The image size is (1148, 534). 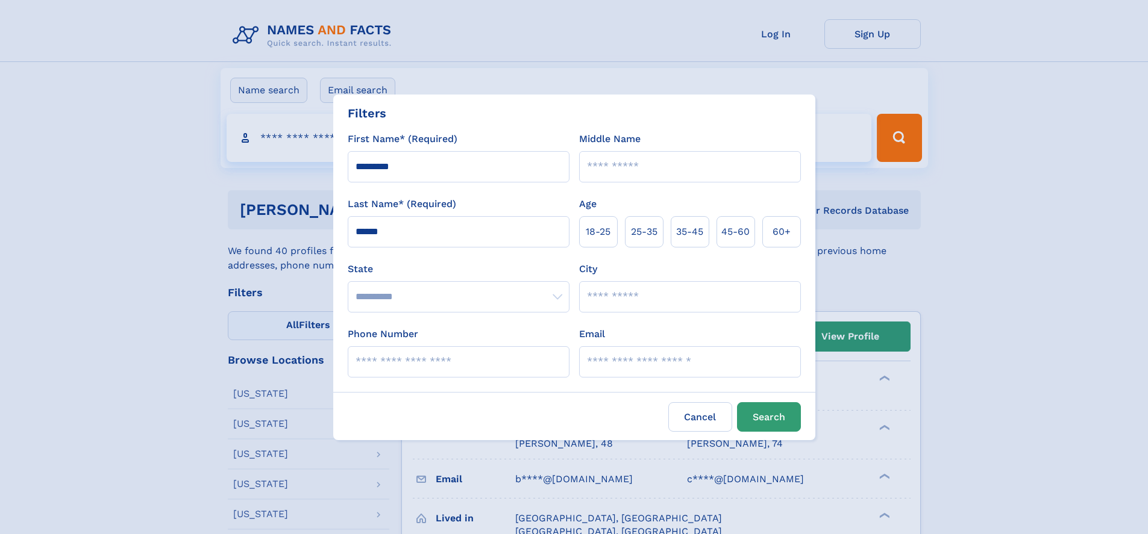 What do you see at coordinates (700, 417) in the screenshot?
I see `label: Cancel` at bounding box center [700, 417].